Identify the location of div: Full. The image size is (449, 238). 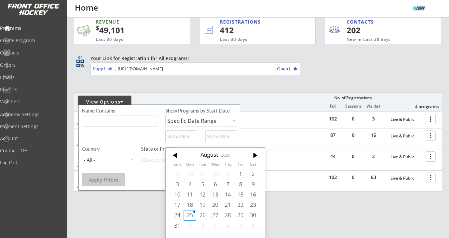
(333, 106).